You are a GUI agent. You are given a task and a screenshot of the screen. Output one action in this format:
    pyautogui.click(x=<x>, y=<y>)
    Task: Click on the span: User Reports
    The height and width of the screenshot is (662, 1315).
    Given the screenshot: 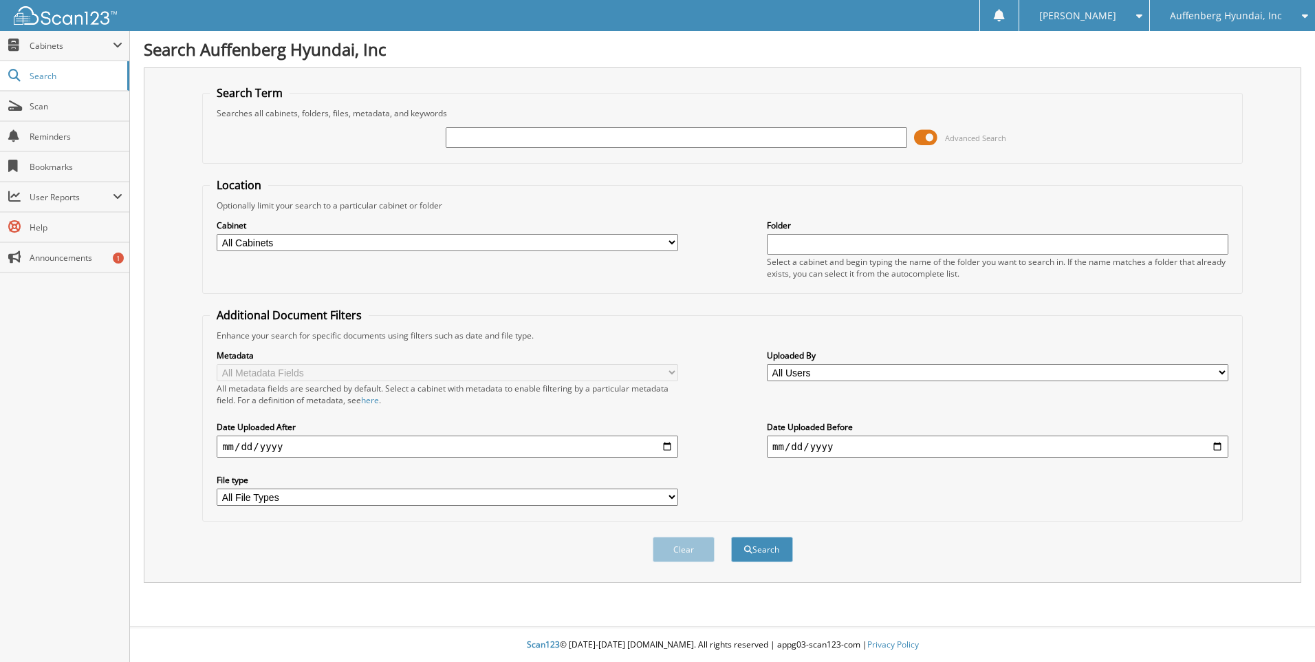 What is the action you would take?
    pyautogui.click(x=71, y=197)
    